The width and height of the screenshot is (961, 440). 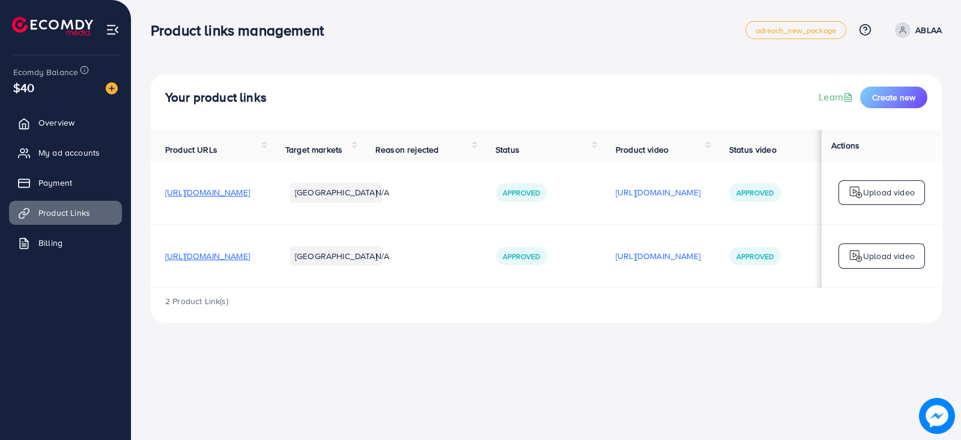 I want to click on span: Product Links, so click(x=64, y=213).